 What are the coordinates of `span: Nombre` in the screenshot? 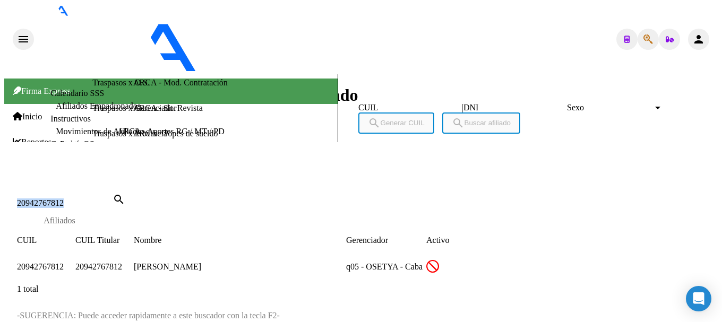 It's located at (148, 240).